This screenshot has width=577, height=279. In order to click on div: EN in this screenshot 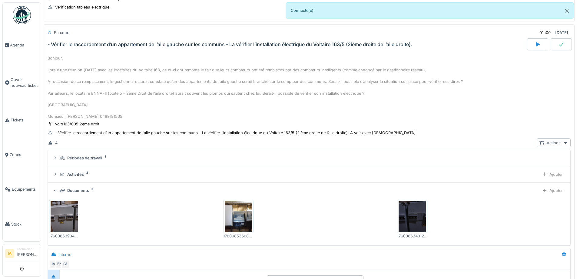, I will do `click(59, 263)`.